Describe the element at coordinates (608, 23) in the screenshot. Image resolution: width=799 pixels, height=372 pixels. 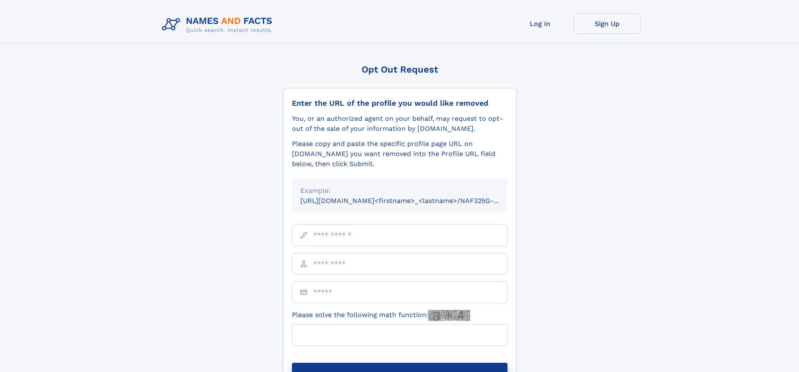
I see `a: Sign Up` at that location.